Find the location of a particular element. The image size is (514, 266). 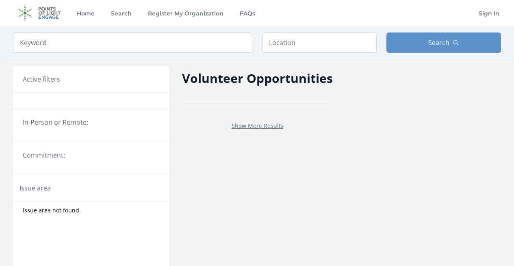

input: Location is located at coordinates (319, 43).